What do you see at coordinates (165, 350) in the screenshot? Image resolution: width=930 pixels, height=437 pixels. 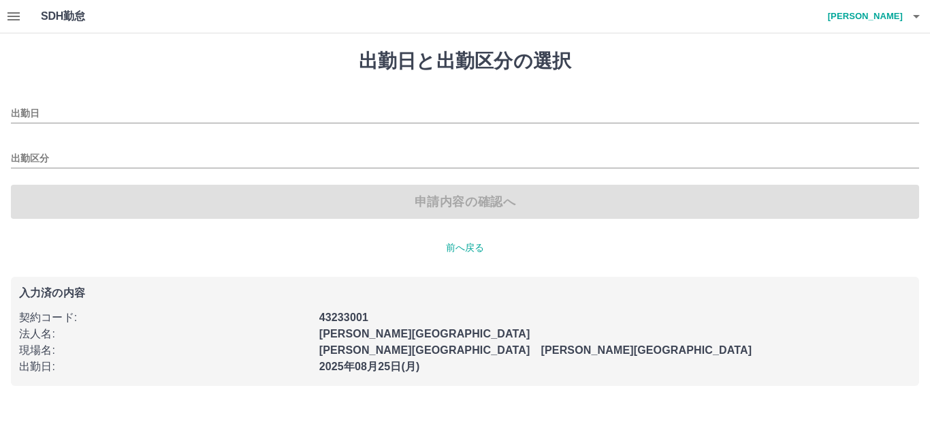 I see `p: 現場名 :` at bounding box center [165, 350].